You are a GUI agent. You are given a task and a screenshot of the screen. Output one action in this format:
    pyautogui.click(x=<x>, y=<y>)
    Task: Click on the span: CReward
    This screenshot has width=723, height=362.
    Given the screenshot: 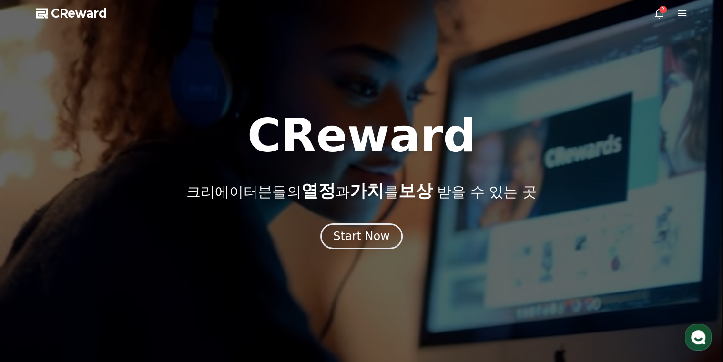 What is the action you would take?
    pyautogui.click(x=79, y=13)
    